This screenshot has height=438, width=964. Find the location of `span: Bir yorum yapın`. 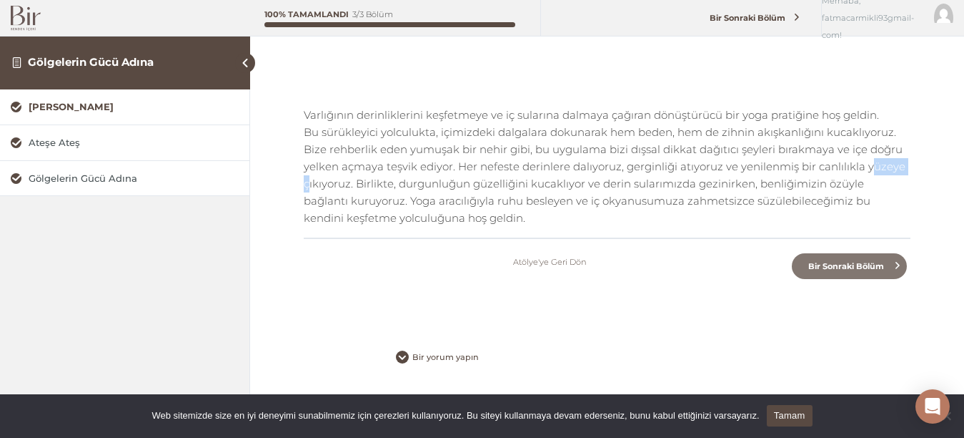

span: Bir yorum yapın is located at coordinates (448, 357).